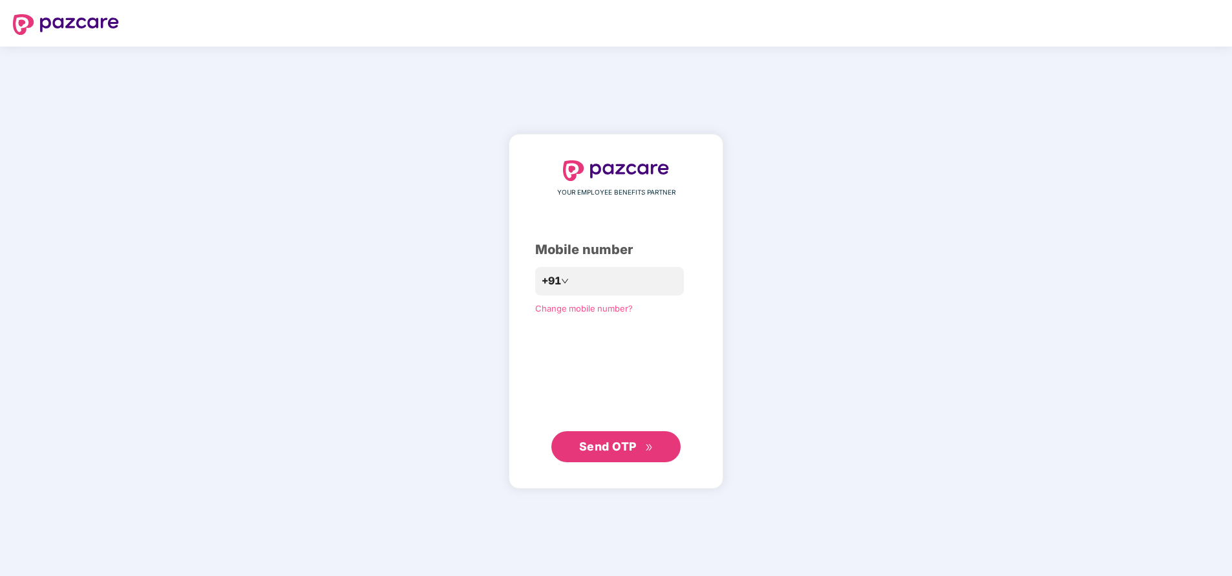 This screenshot has width=1232, height=576. Describe the element at coordinates (551, 280) in the screenshot. I see `span: +91` at that location.